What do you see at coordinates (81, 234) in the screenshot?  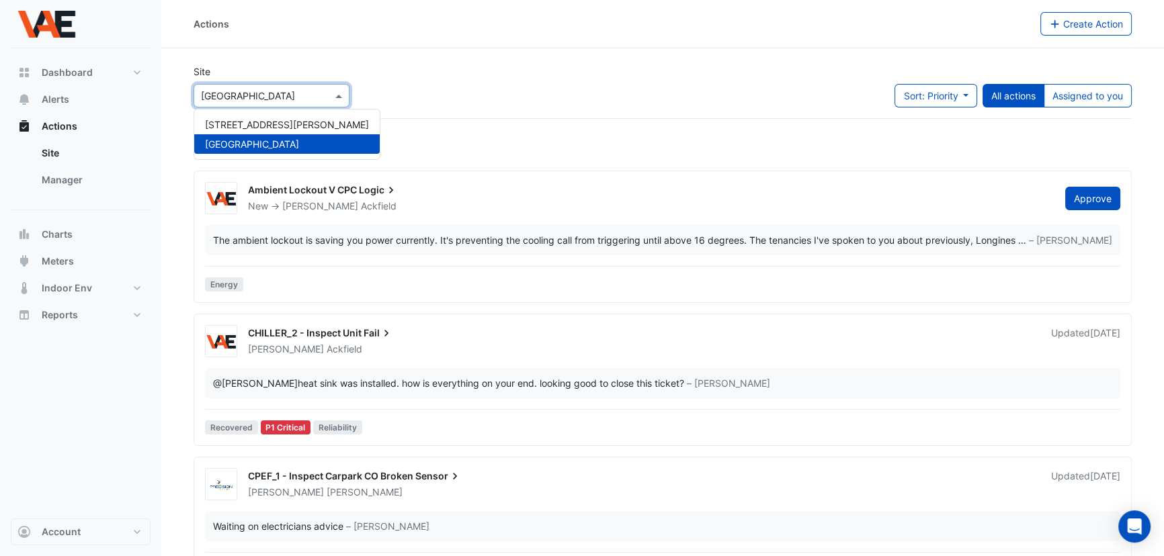 I see `button: Charts` at bounding box center [81, 234].